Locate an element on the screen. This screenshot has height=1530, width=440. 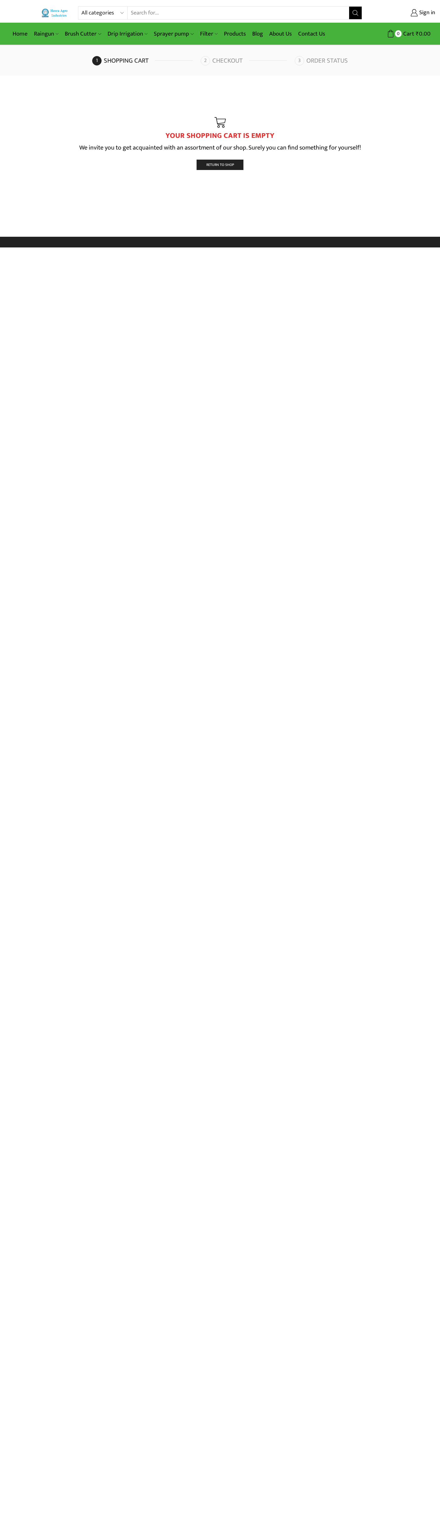
a: Sprayer pump is located at coordinates (174, 34).